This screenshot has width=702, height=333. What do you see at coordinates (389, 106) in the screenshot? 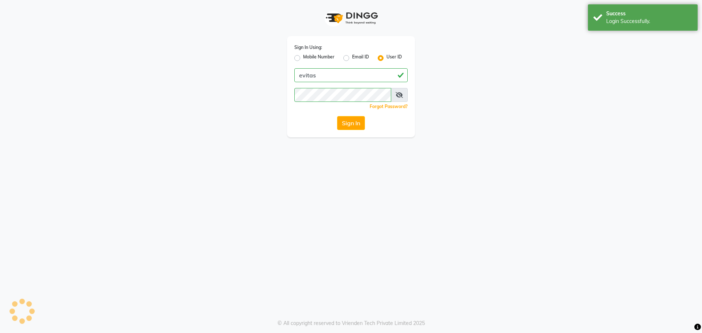
I see `a: Forgot Password?` at bounding box center [389, 106].